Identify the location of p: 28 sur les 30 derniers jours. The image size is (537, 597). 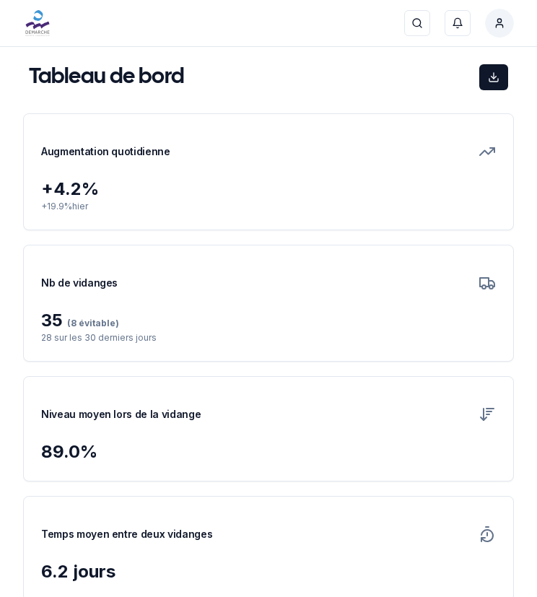
(269, 338).